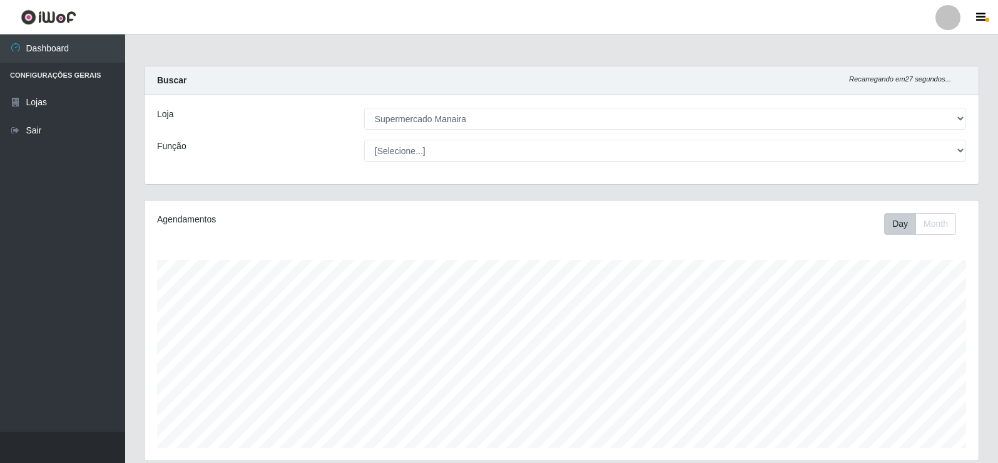  I want to click on div: Toolbar with button groups, so click(925, 223).